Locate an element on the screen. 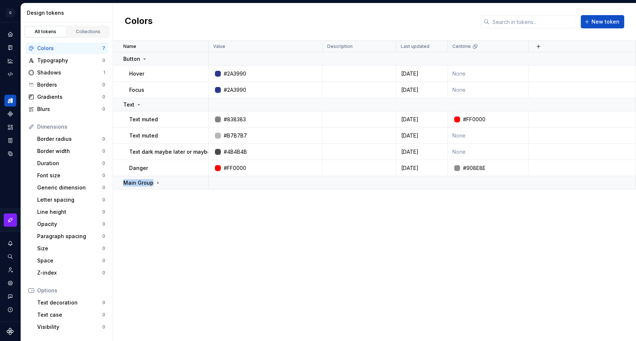 The image size is (636, 341). a: Border radius0 is located at coordinates (71, 139).